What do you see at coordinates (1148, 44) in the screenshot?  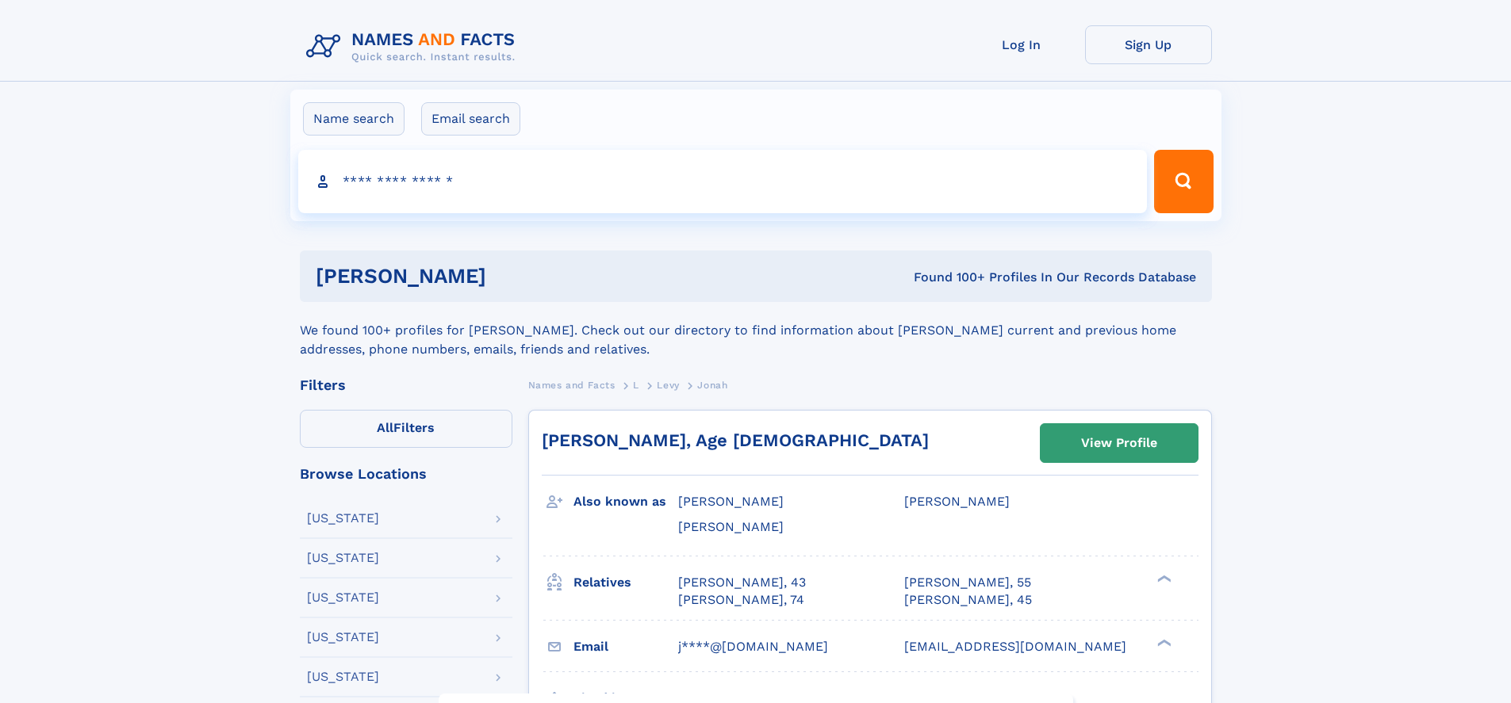 I see `a: Sign Up` at bounding box center [1148, 44].